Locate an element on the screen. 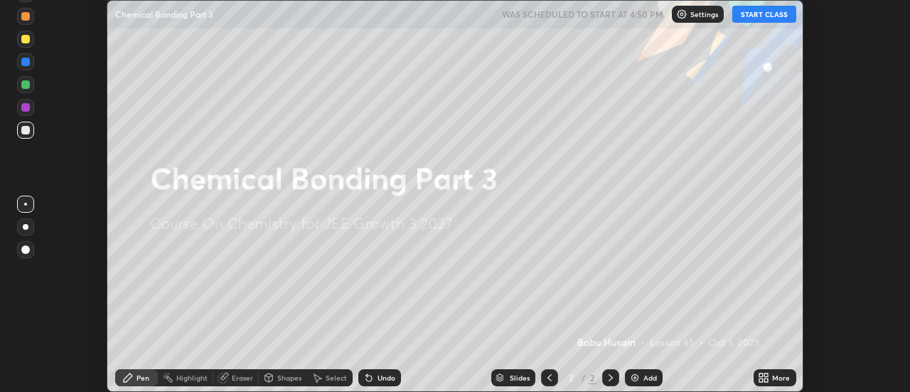 Image resolution: width=910 pixels, height=392 pixels. div: Add is located at coordinates (650, 378).